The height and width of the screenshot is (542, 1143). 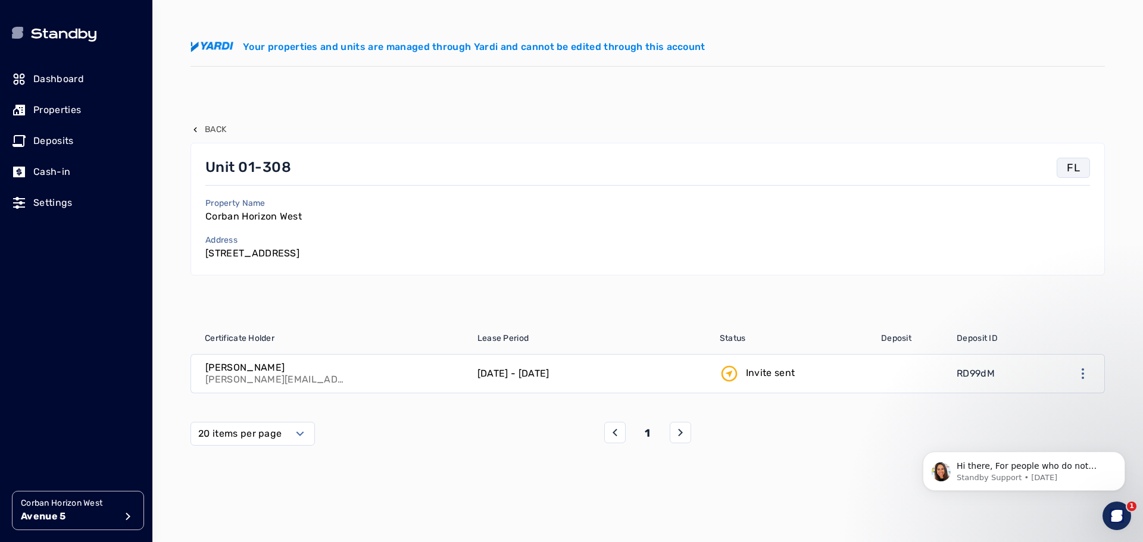 What do you see at coordinates (129, 40) in the screenshot?
I see `p: Hi there, For people who do not have a SSN if they have a sponsor who can provide their details o...` at bounding box center [129, 40].